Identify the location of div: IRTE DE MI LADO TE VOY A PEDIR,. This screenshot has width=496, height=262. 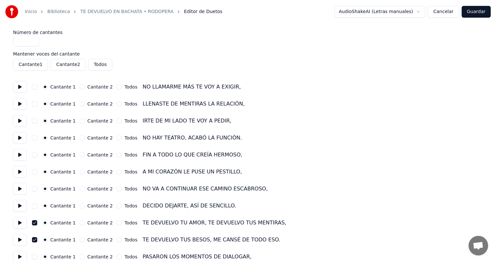
(187, 121).